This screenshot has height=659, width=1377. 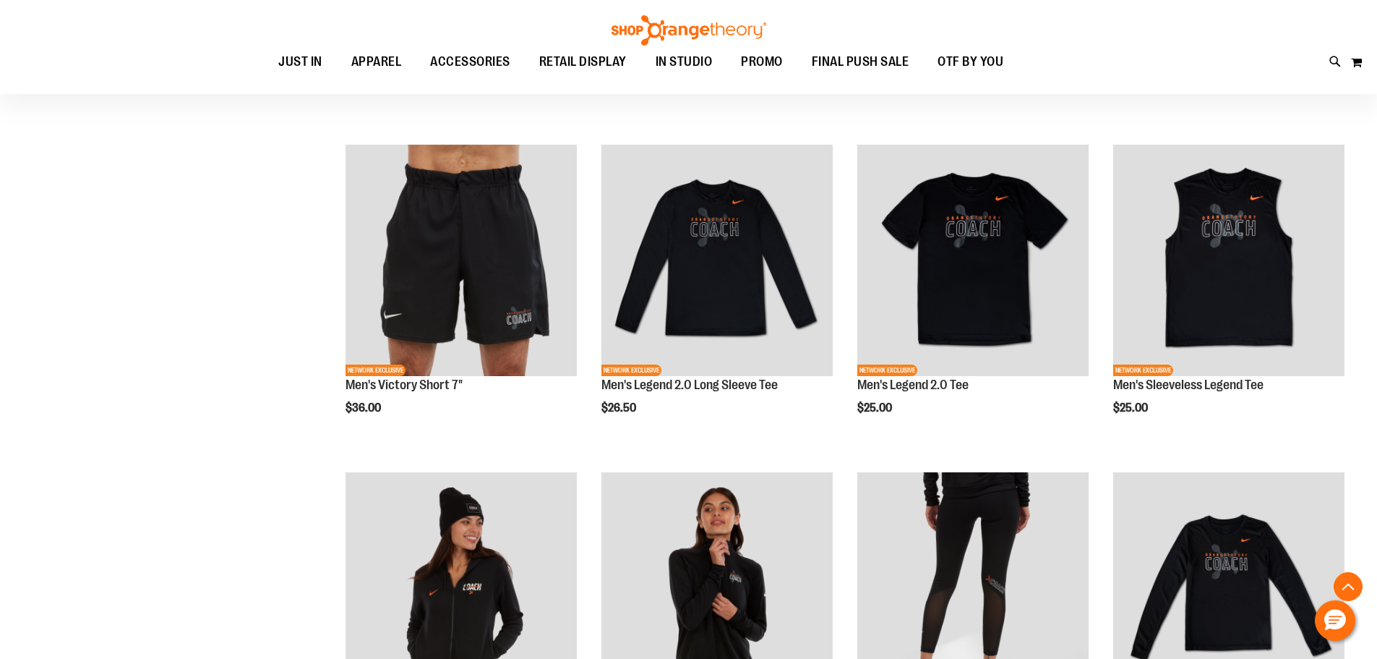 I want to click on a: OTF BY YOU, so click(x=970, y=62).